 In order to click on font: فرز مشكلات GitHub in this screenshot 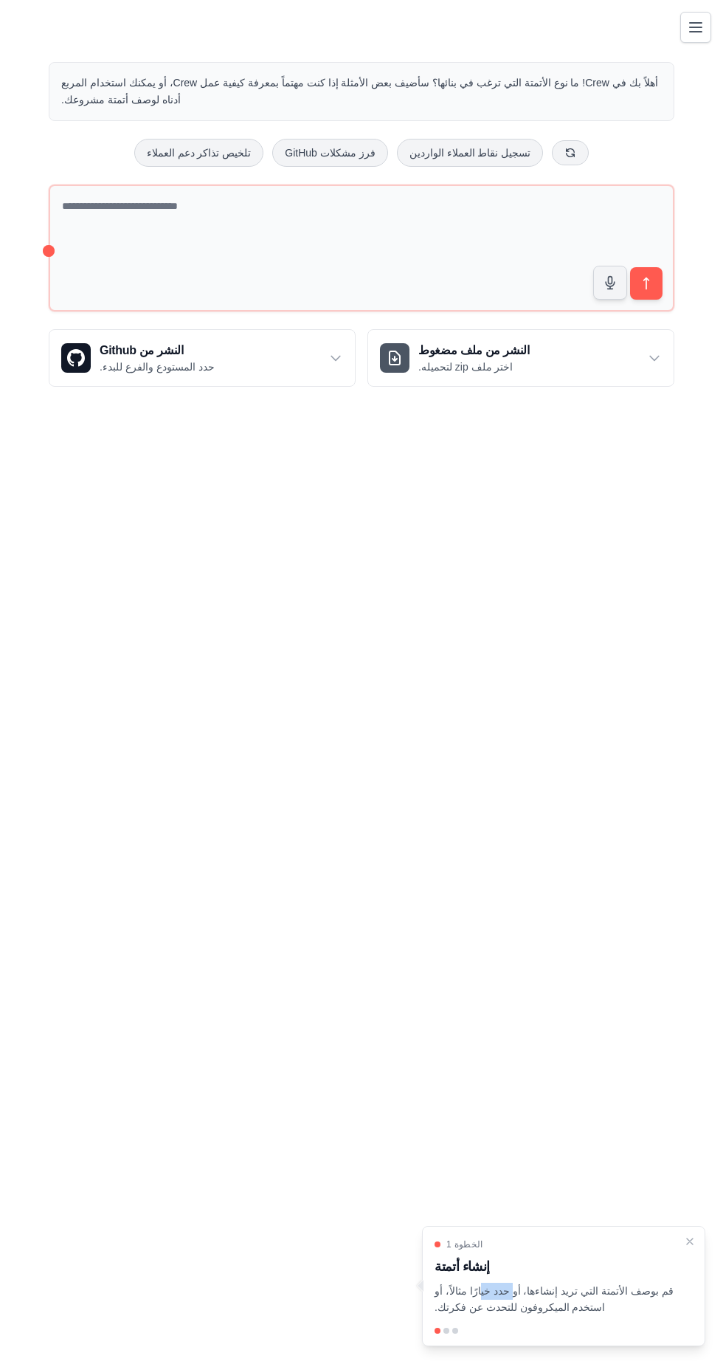, I will do `click(330, 153)`.